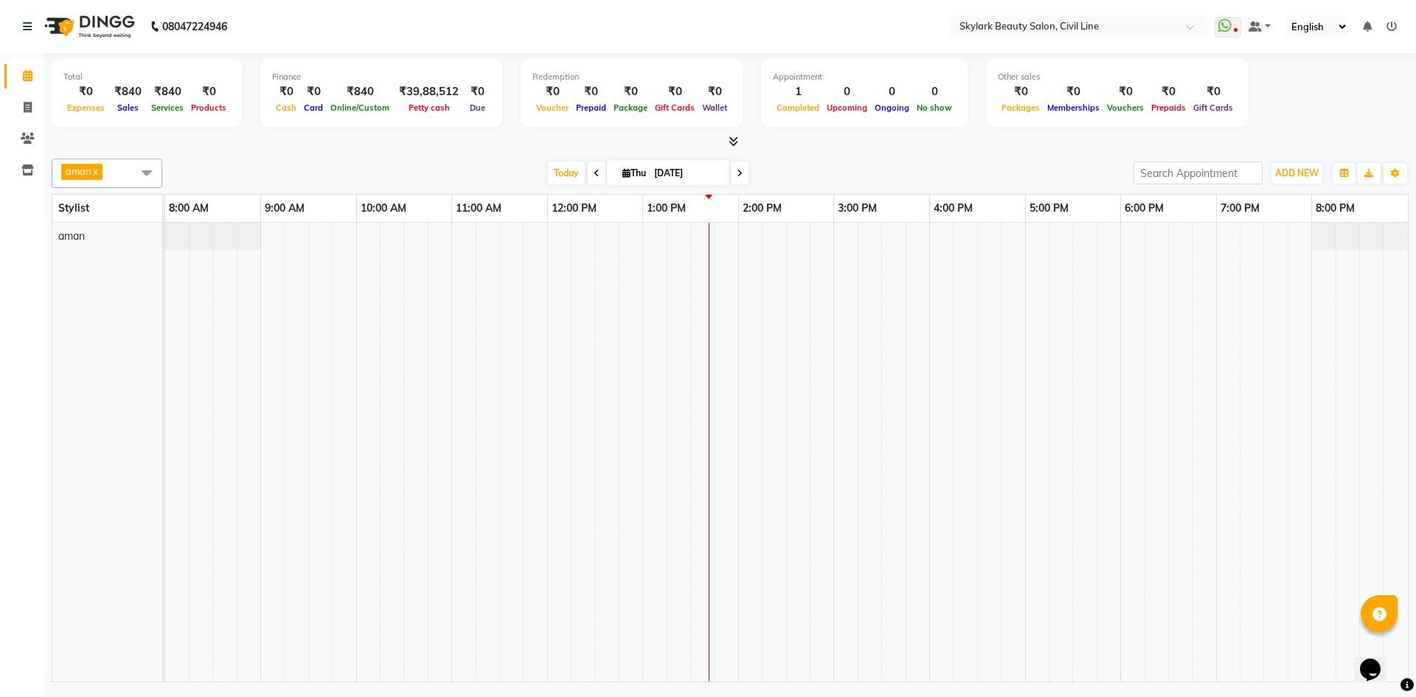  I want to click on span: Expenses, so click(86, 108).